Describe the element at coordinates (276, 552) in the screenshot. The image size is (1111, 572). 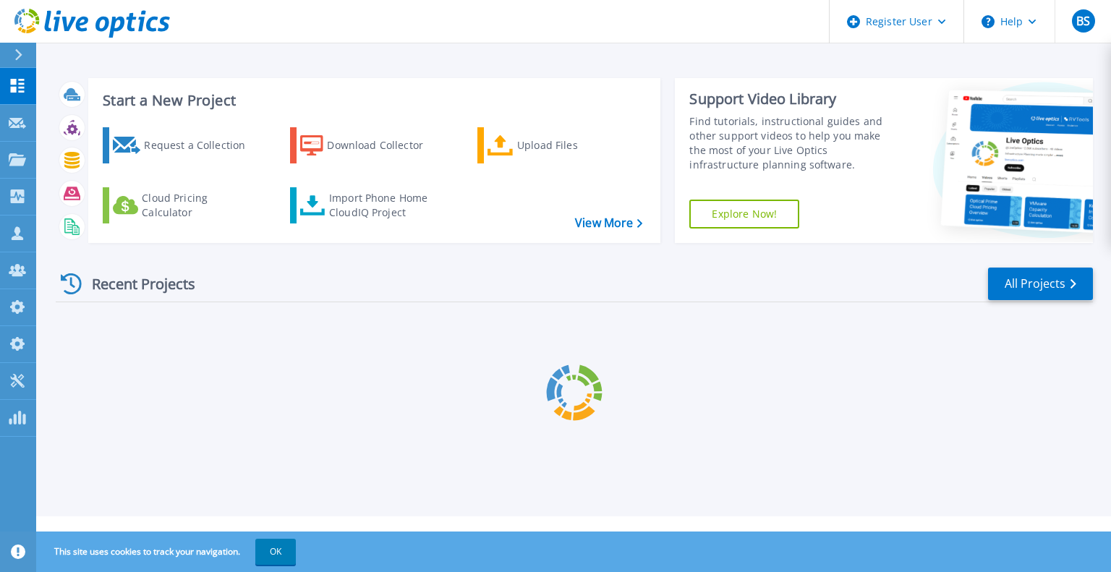
I see `button: OK` at that location.